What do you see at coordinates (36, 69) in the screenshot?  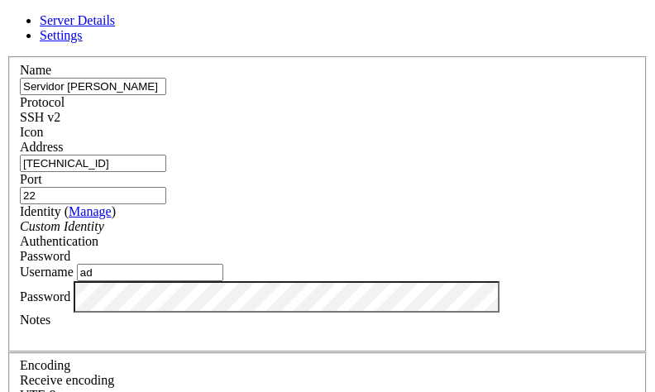 I see `label: Name` at bounding box center [36, 69].